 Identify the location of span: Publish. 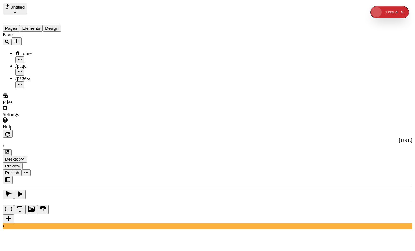
(12, 173).